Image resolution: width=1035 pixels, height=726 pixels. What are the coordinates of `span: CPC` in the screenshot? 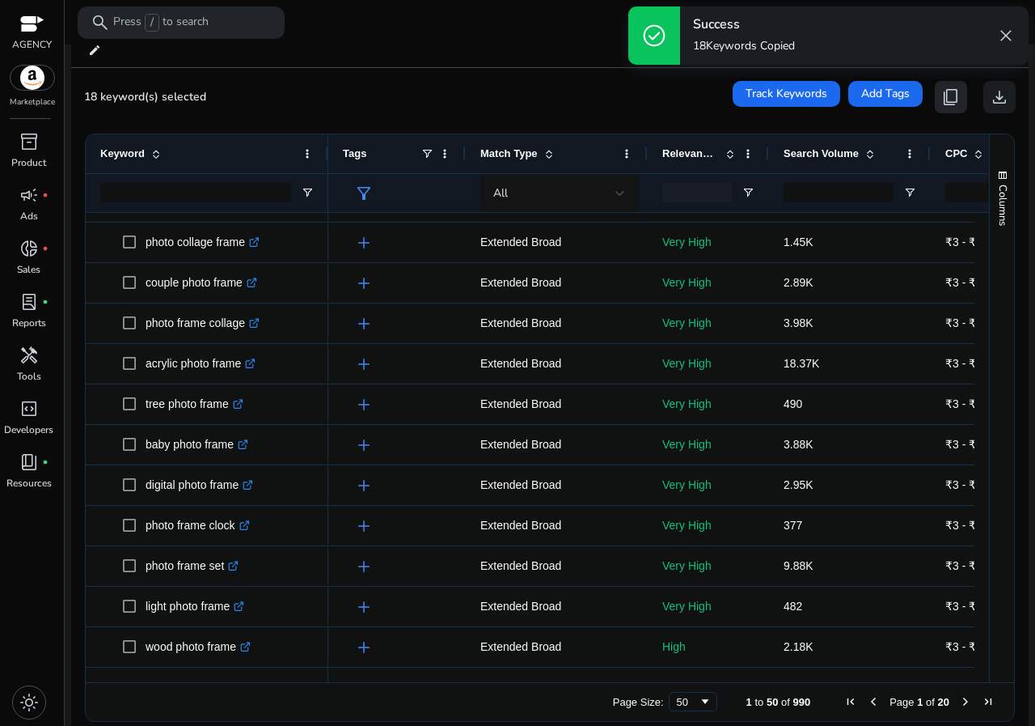 It's located at (956, 153).